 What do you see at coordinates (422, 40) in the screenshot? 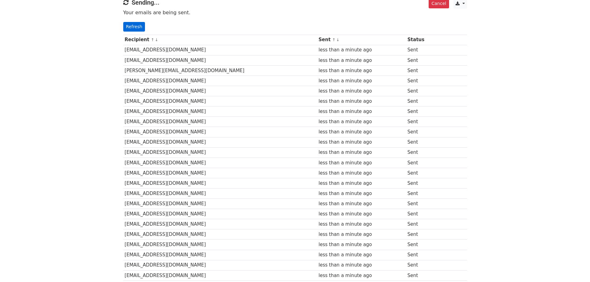
I see `th: Status` at bounding box center [422, 40].